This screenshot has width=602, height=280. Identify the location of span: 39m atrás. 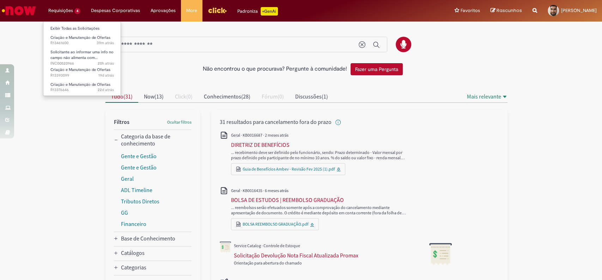
(105, 43).